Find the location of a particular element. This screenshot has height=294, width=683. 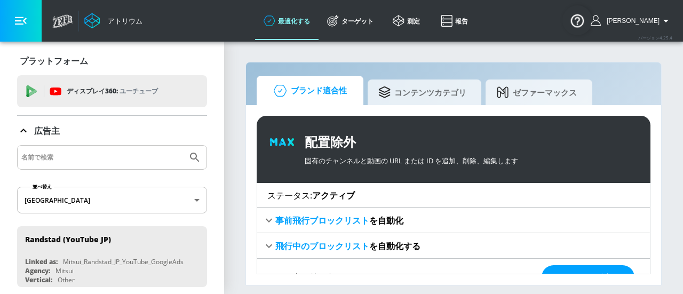

div: プラットフォーム is located at coordinates (112, 61).